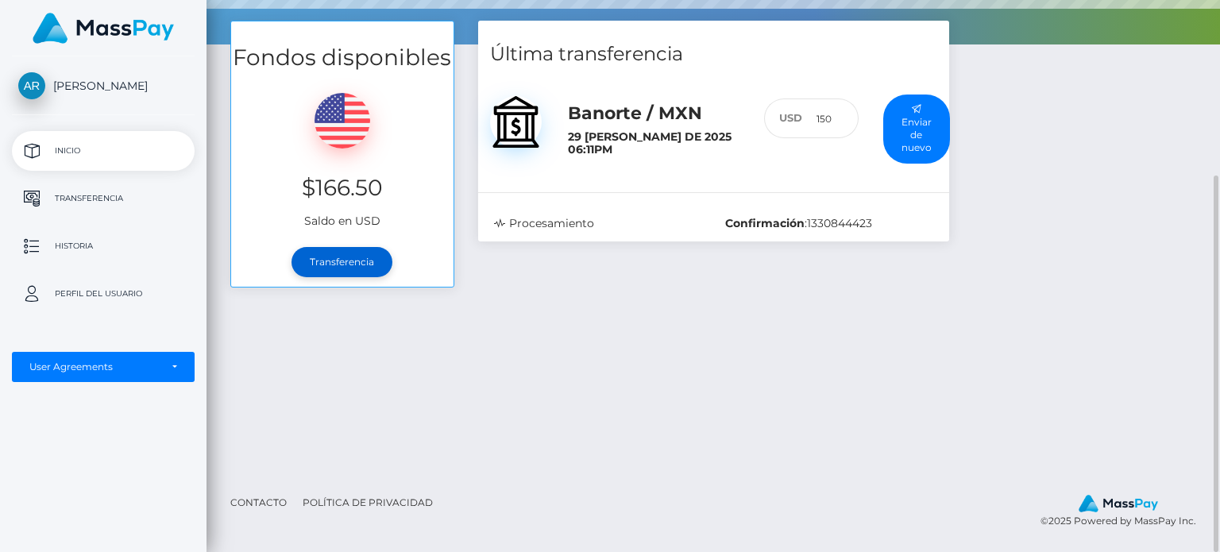 The image size is (1220, 552). Describe the element at coordinates (103, 246) in the screenshot. I see `p: Historia` at that location.